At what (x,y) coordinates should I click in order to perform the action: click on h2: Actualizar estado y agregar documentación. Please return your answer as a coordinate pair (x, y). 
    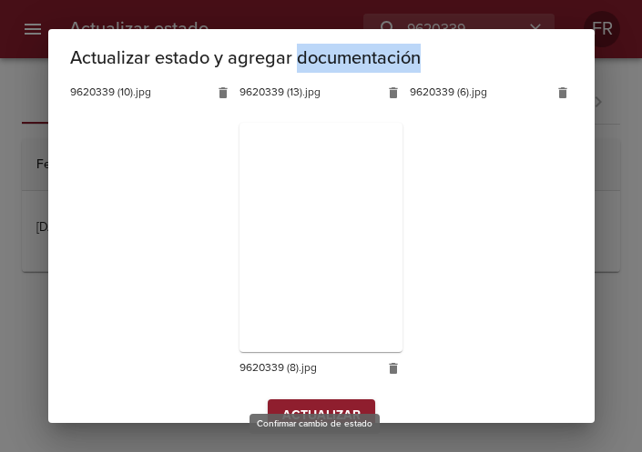
    Looking at the image, I should click on (321, 58).